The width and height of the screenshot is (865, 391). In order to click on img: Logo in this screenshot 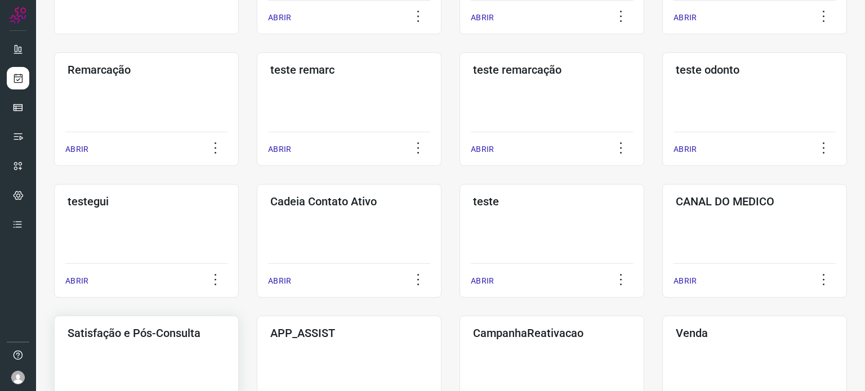, I will do `click(18, 15)`.